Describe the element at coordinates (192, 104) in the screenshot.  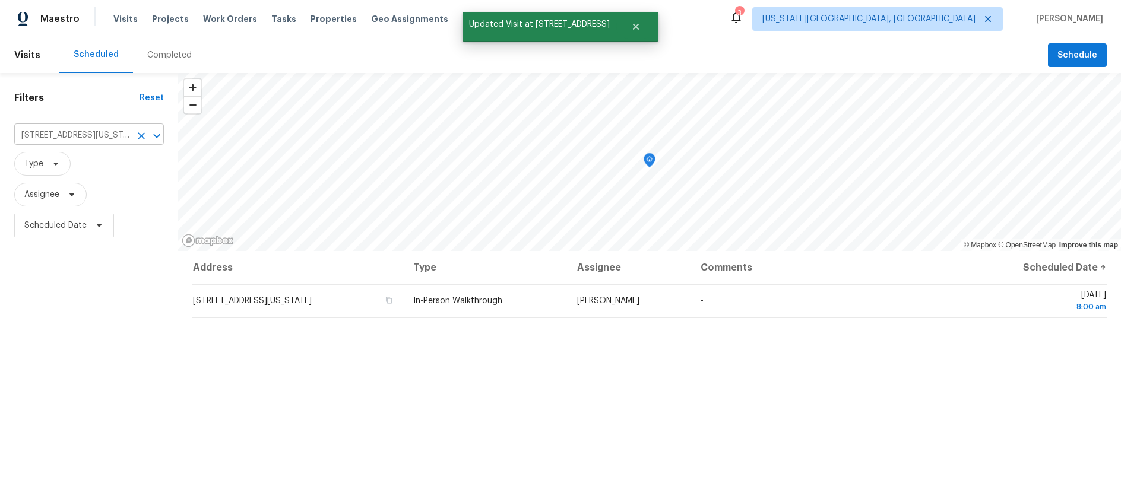
I see `button: Zoom out` at that location.